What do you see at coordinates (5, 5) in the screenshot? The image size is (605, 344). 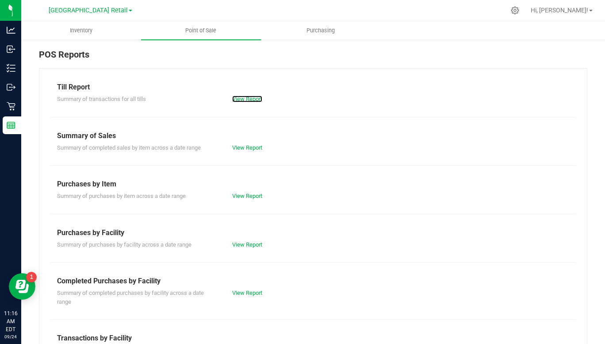 I see `span: 1` at bounding box center [5, 5].